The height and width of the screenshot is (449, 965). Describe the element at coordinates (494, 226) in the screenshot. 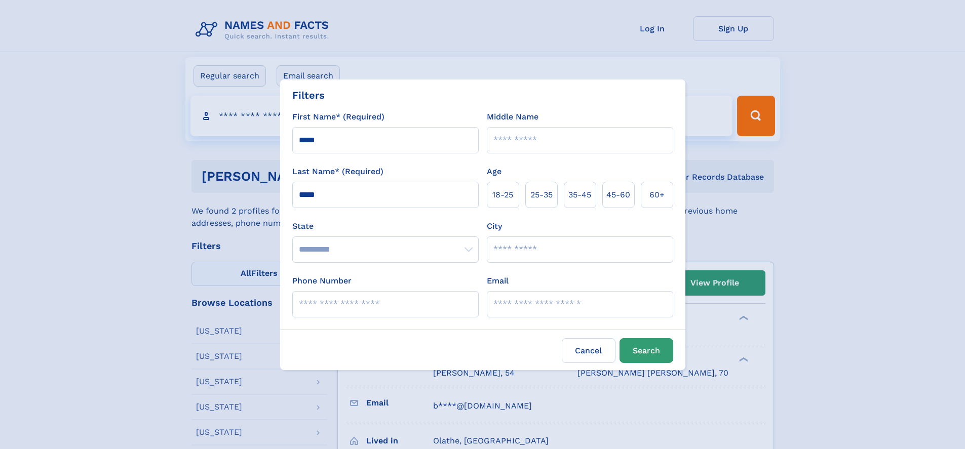

I see `label: City` at that location.